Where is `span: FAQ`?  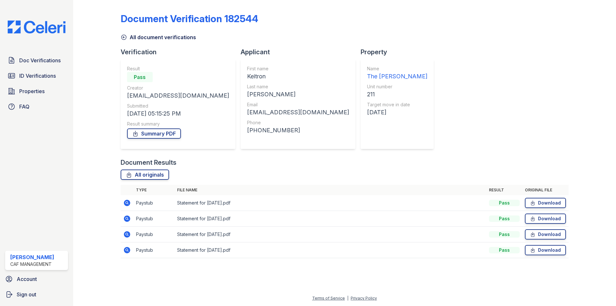
span: FAQ is located at coordinates (24, 106).